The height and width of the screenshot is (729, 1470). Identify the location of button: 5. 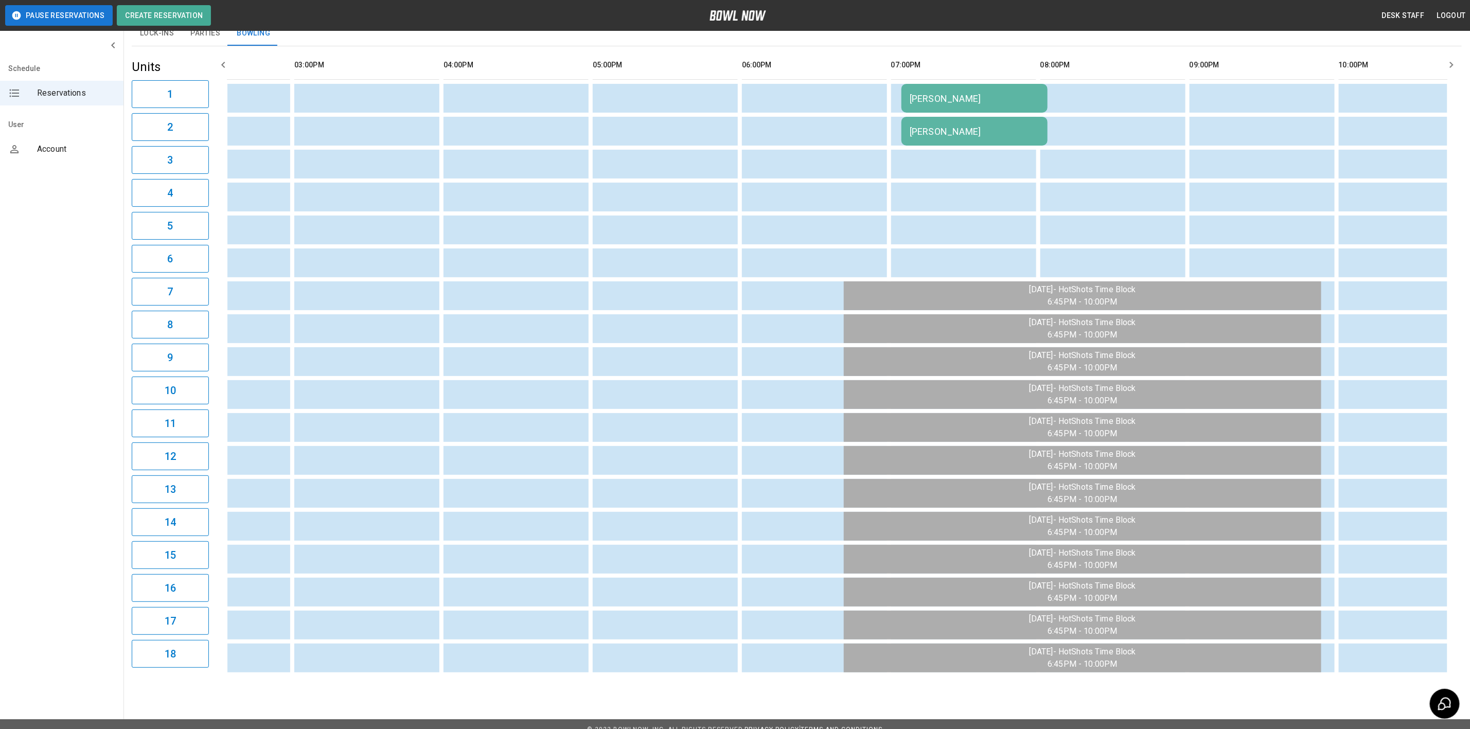
(170, 226).